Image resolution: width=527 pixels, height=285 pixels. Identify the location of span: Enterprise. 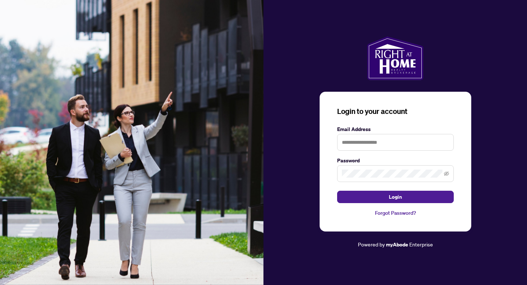
(421, 244).